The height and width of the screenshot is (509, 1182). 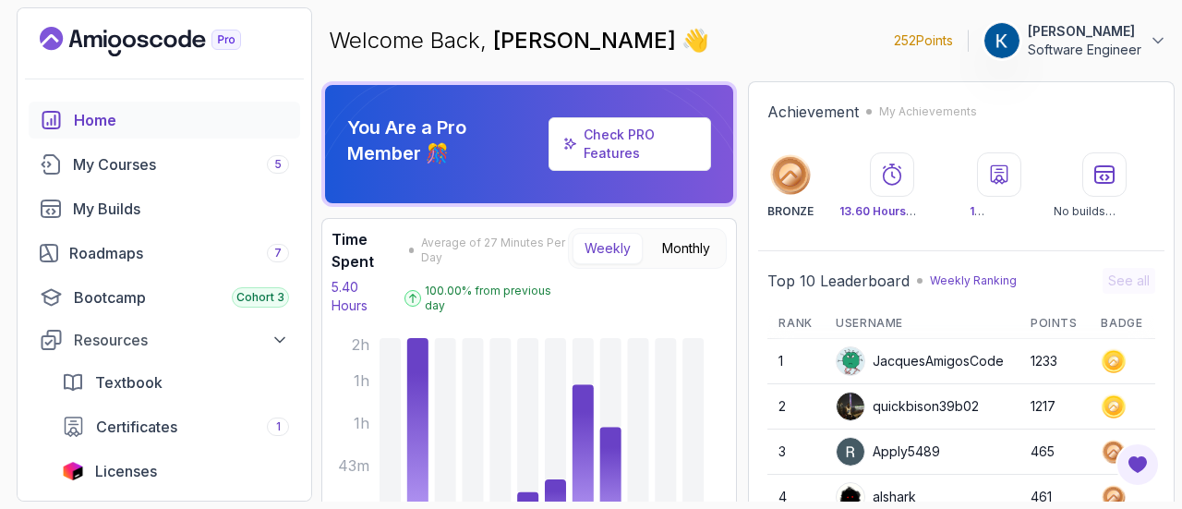 What do you see at coordinates (181, 120) in the screenshot?
I see `div: Home` at bounding box center [181, 120].